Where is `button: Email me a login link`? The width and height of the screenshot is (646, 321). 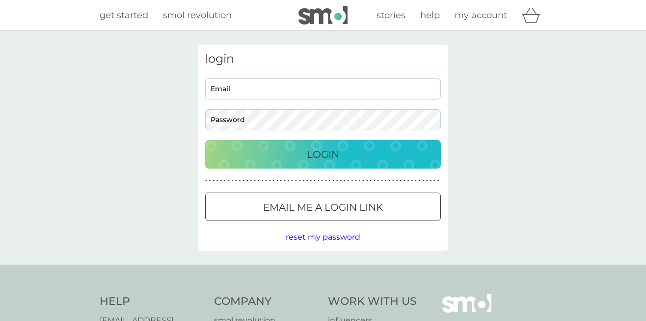
button: Email me a login link is located at coordinates (323, 207).